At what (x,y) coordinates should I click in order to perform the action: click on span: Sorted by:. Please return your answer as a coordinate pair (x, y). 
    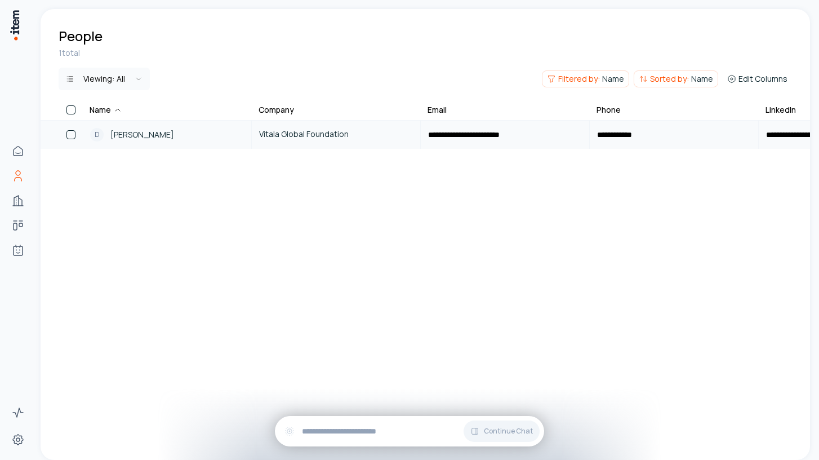
    Looking at the image, I should click on (669, 79).